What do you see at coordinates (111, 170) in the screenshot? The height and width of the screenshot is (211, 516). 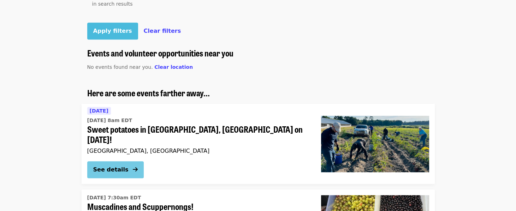 I see `div: See details` at bounding box center [111, 170].